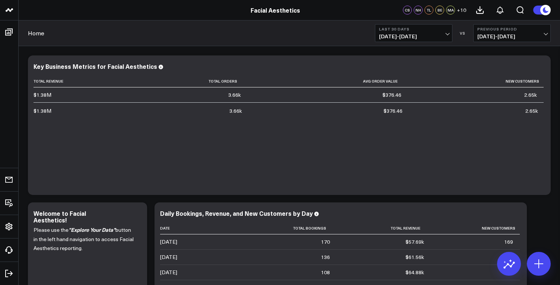 This screenshot has width=560, height=285. Describe the element at coordinates (509, 242) in the screenshot. I see `div: 169` at that location.